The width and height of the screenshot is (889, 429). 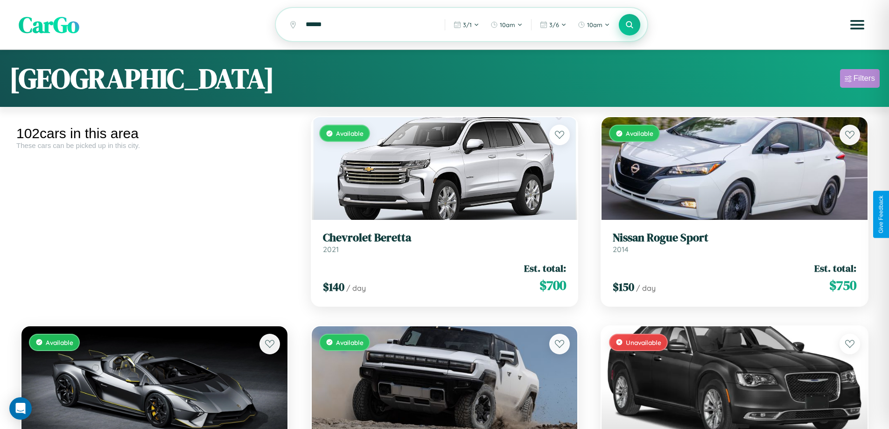 I want to click on div: Filters, so click(x=865, y=78).